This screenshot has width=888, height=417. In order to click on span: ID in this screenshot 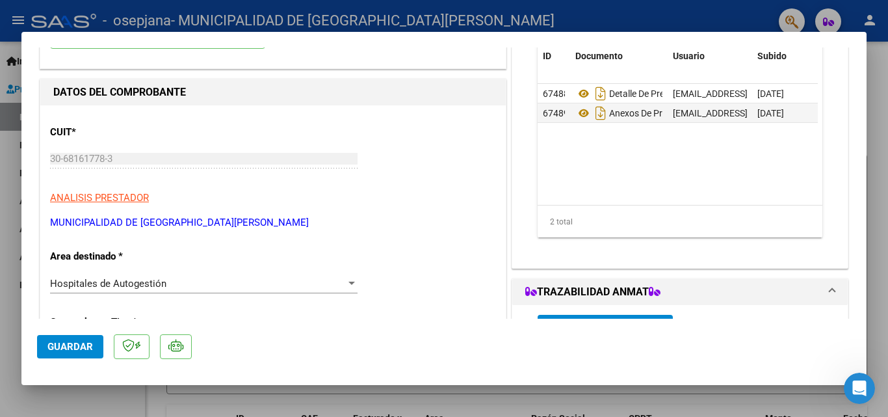, I will do `click(547, 56)`.